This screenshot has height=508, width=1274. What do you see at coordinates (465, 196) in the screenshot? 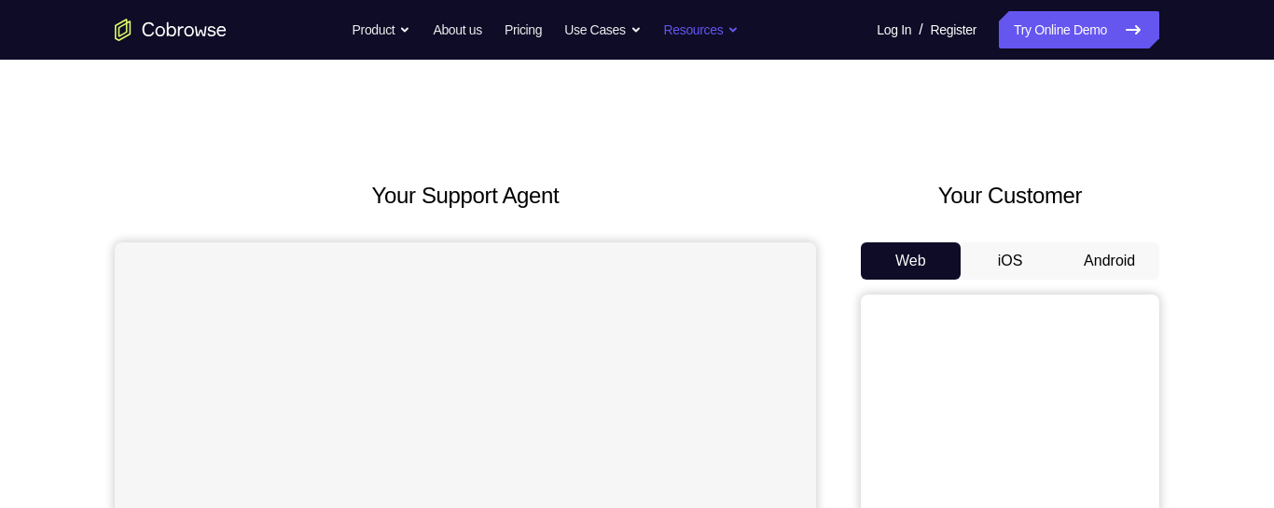
I see `h2: Your Support Agent` at bounding box center [465, 196].